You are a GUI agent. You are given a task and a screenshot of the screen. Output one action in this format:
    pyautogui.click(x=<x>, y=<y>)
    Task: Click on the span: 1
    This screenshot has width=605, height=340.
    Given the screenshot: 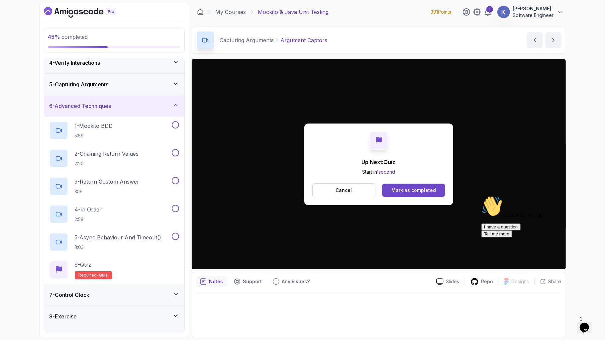 What is the action you would take?
    pyautogui.click(x=4, y=5)
    